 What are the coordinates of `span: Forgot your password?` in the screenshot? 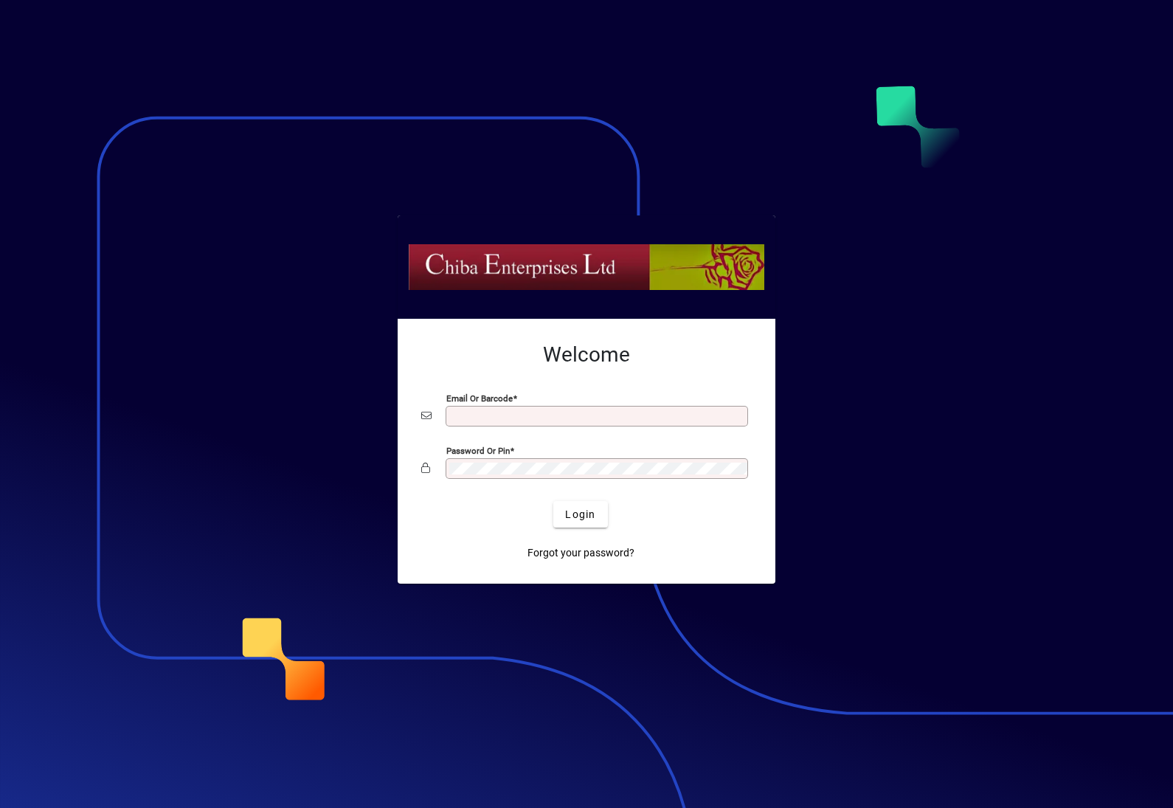 It's located at (581, 552).